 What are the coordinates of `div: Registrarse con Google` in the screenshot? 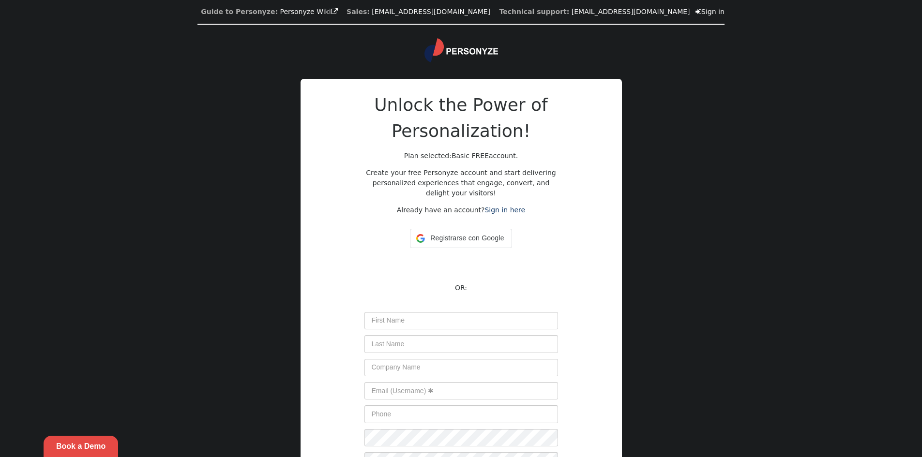 It's located at (461, 239).